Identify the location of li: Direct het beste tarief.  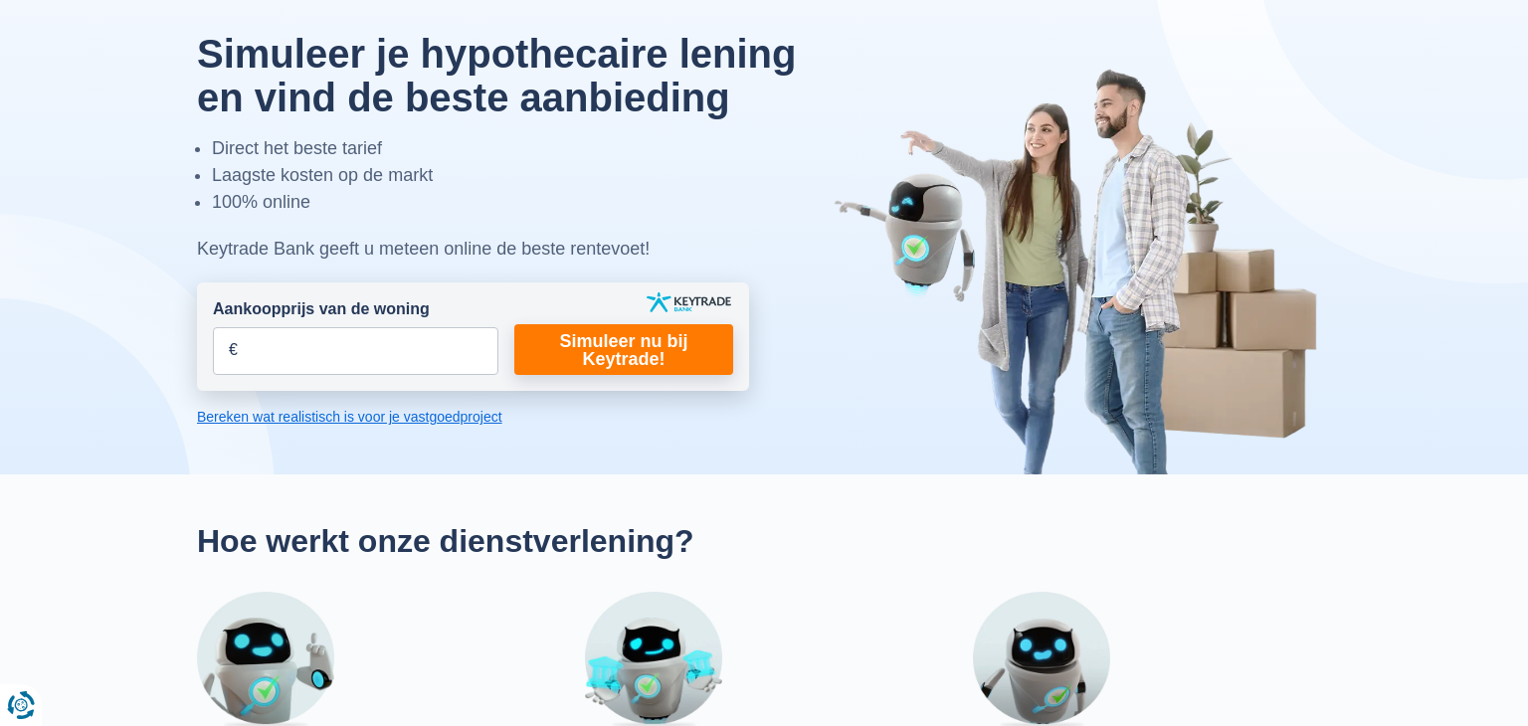
(529, 148).